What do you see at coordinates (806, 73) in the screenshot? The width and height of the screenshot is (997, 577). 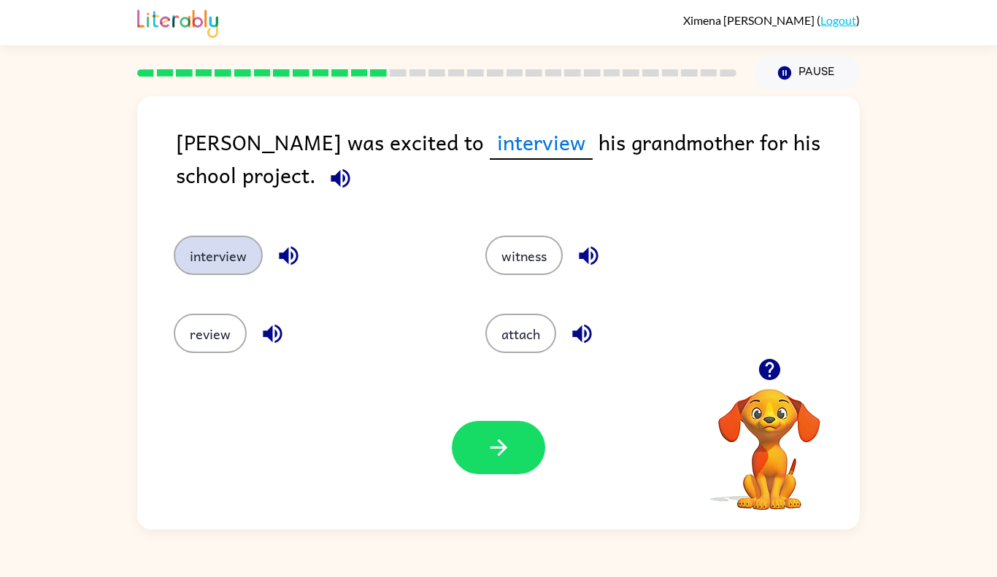 I see `button: Pause` at bounding box center [806, 73].